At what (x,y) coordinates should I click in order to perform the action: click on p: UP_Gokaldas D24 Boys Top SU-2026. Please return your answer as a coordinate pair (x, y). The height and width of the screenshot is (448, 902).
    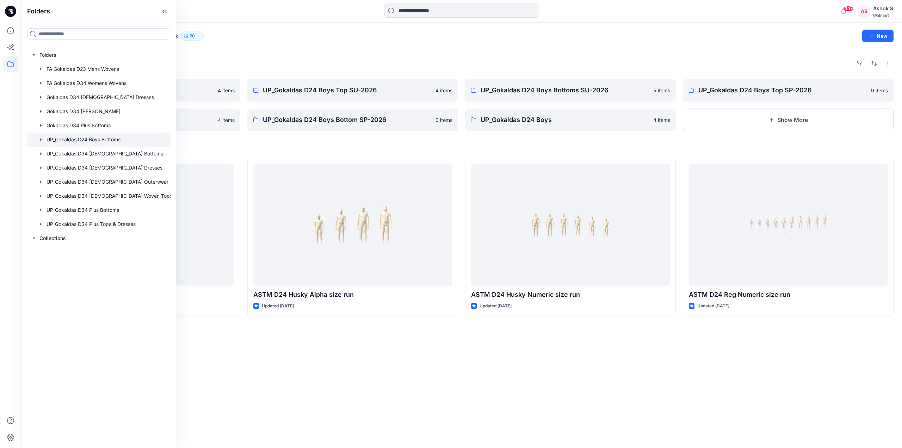
    Looking at the image, I should click on (347, 90).